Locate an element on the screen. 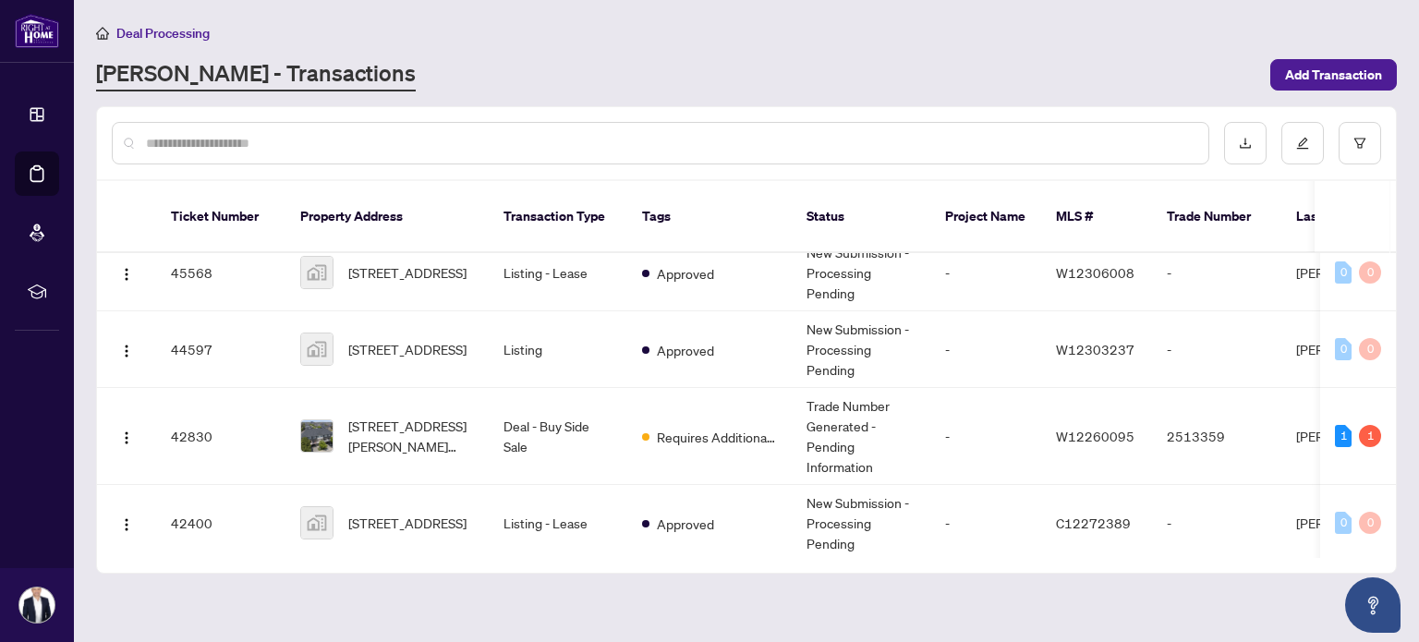 The width and height of the screenshot is (1419, 642). span: W12260095 is located at coordinates (1095, 436).